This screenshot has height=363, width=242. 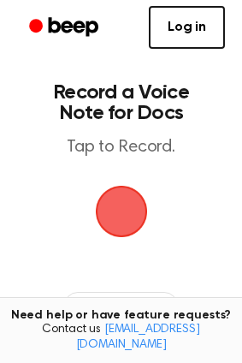 I want to click on button: Beep Logo, so click(x=122, y=211).